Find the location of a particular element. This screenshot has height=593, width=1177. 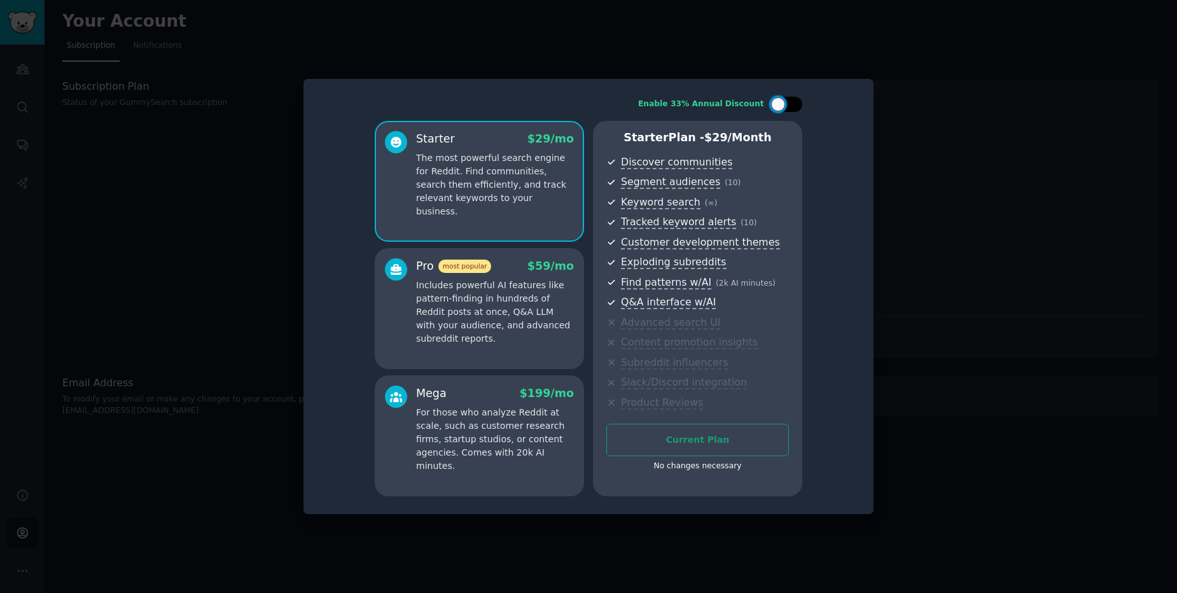

div: Pro is located at coordinates (454, 266).